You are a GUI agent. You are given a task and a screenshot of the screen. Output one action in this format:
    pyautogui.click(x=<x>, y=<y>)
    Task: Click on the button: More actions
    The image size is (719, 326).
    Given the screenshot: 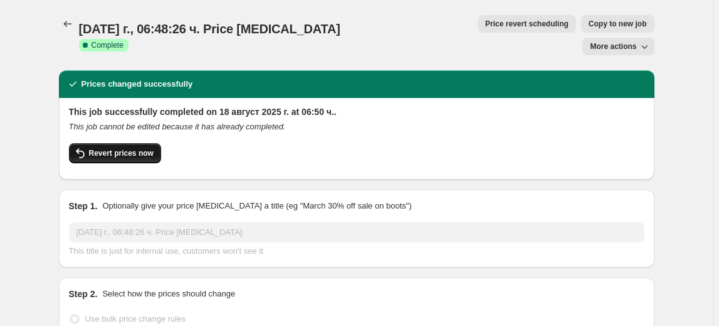 What is the action you would take?
    pyautogui.click(x=618, y=46)
    